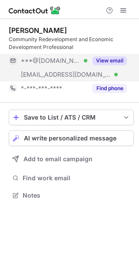 This screenshot has width=139, height=260. I want to click on img: ContactOut v5.3.10, so click(35, 10).